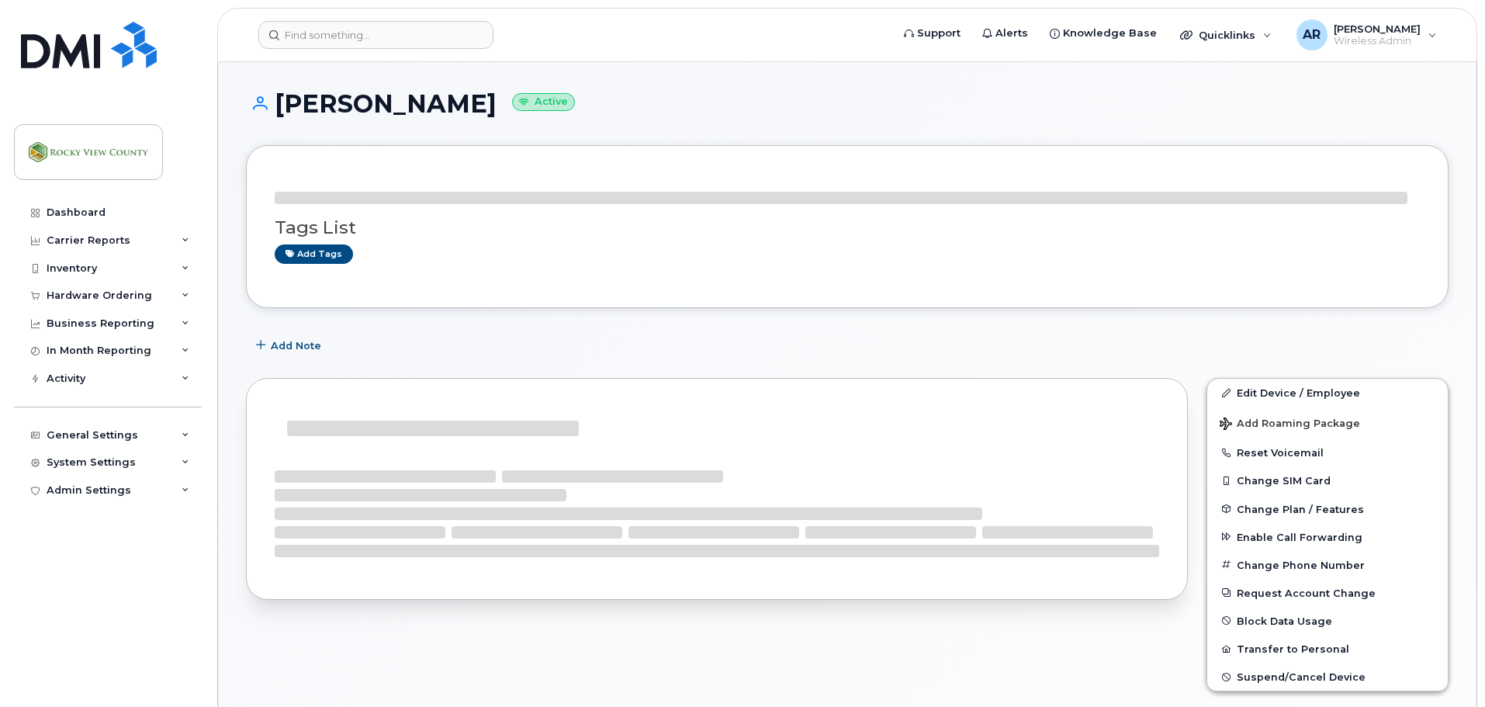 The image size is (1485, 707). Describe the element at coordinates (1300, 508) in the screenshot. I see `span: Change Plan / Features` at that location.